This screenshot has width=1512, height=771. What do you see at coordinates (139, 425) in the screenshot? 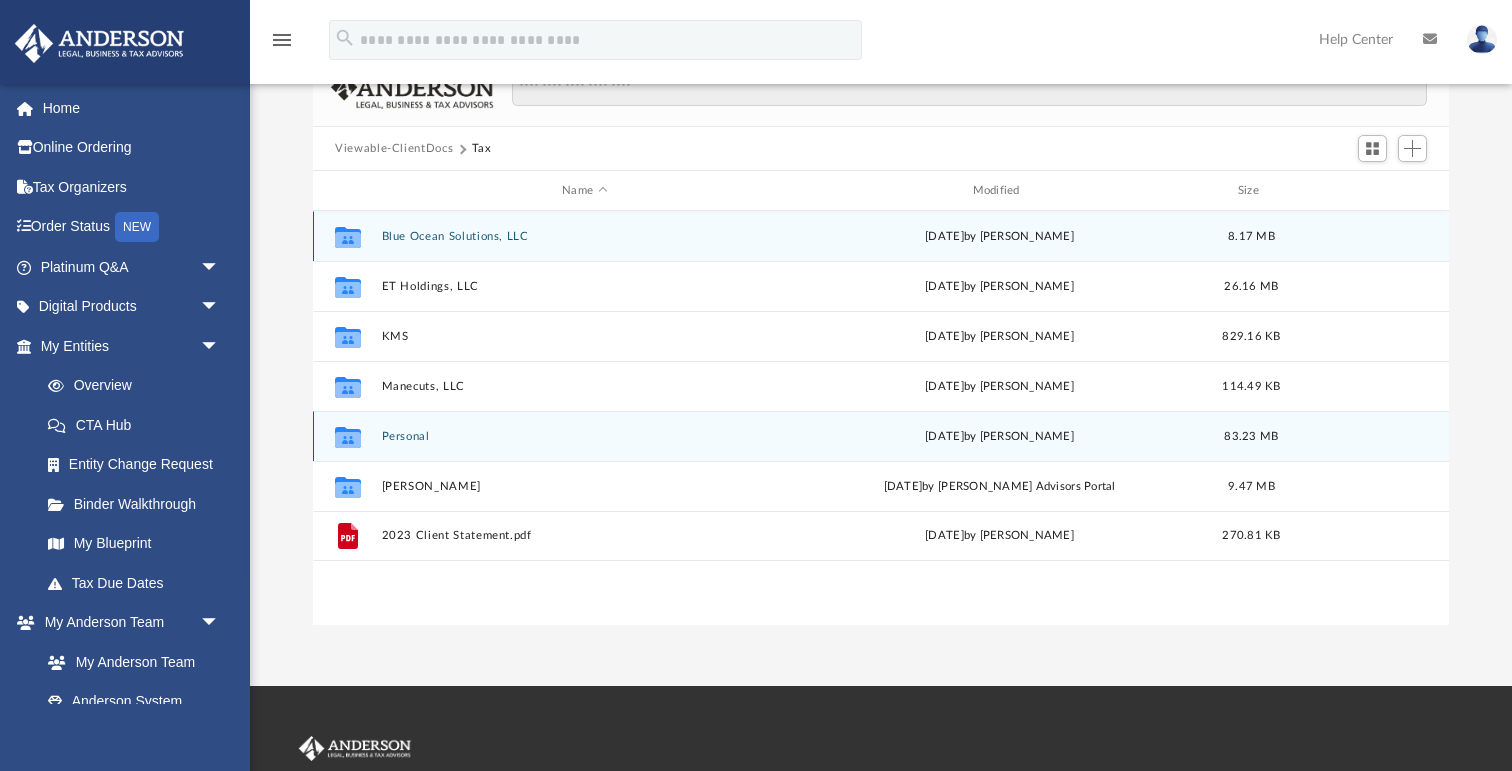
I see `a: CTA Hub` at bounding box center [139, 425].